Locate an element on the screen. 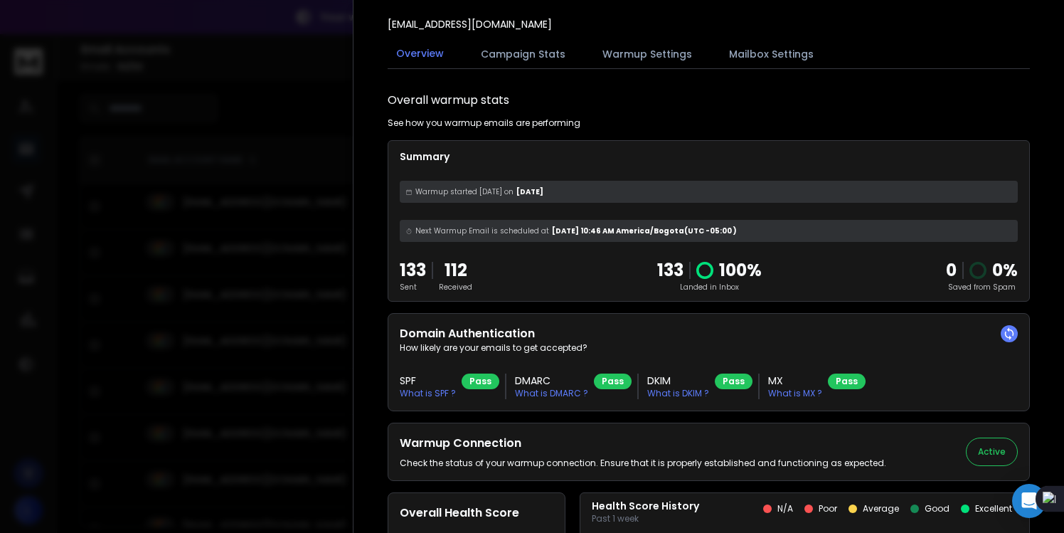 This screenshot has width=1064, height=533. p: 100 % is located at coordinates (740, 270).